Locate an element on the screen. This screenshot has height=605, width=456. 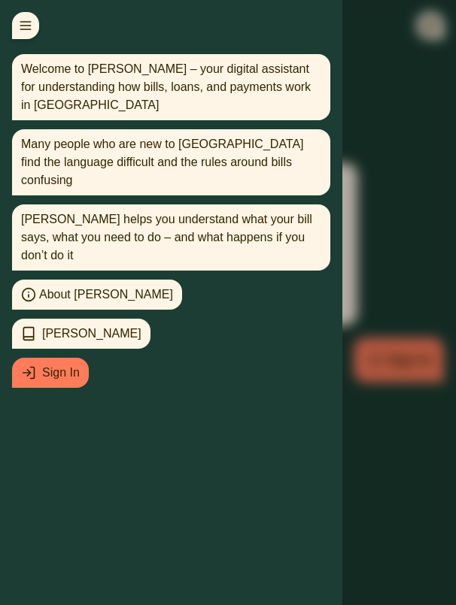
a: Sign In is located at coordinates (171, 373).